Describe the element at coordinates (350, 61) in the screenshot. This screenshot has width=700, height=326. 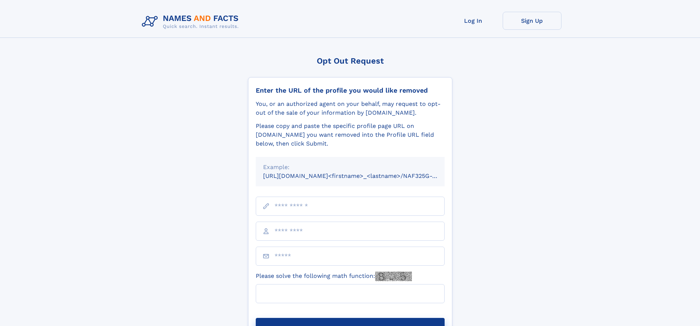
I see `div: Opt Out Request` at that location.